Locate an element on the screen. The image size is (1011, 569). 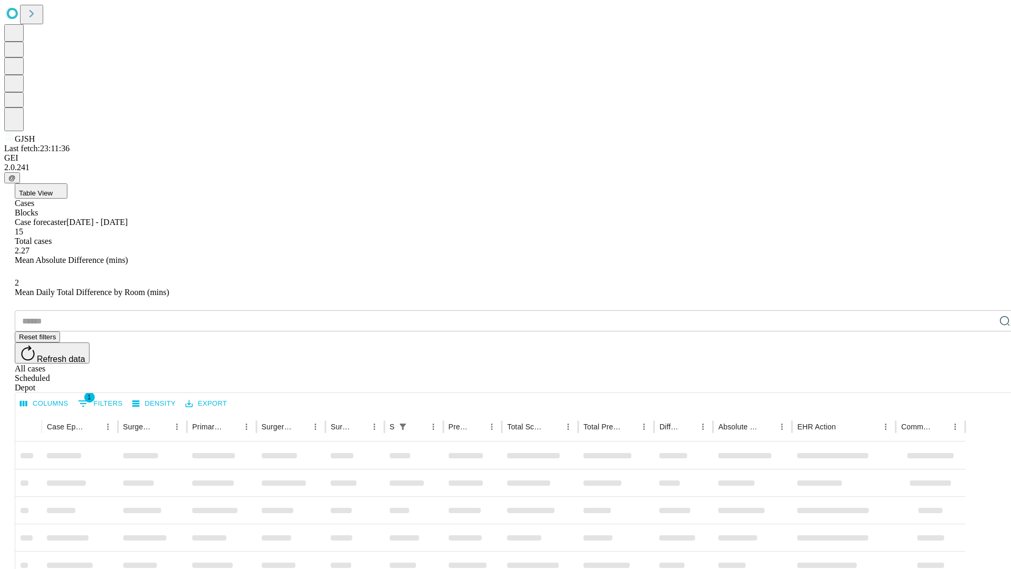
div: Absolute Difference is located at coordinates (738, 426).